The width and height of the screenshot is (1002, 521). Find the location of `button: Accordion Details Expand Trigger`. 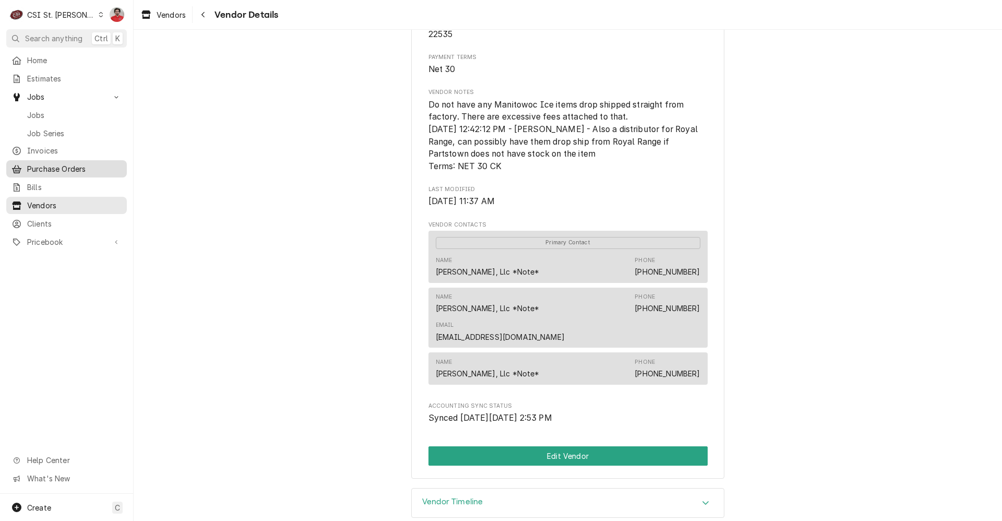

button: Accordion Details Expand Trigger is located at coordinates (568, 503).